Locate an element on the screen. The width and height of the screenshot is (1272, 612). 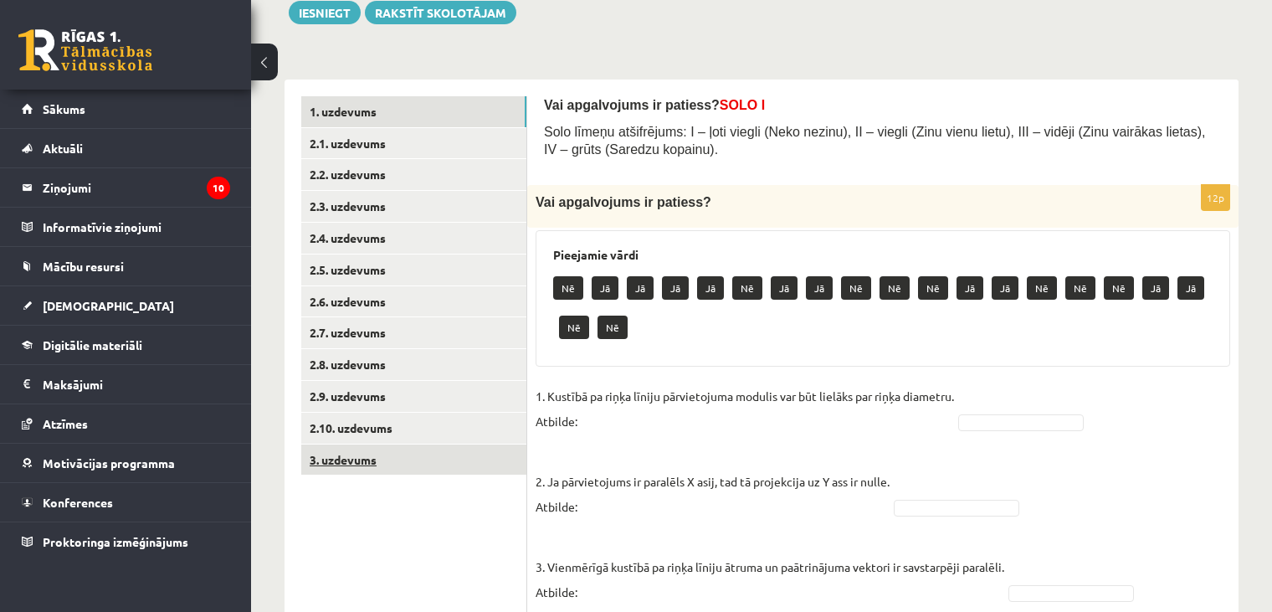
a: 3. uzdevums is located at coordinates (413, 459).